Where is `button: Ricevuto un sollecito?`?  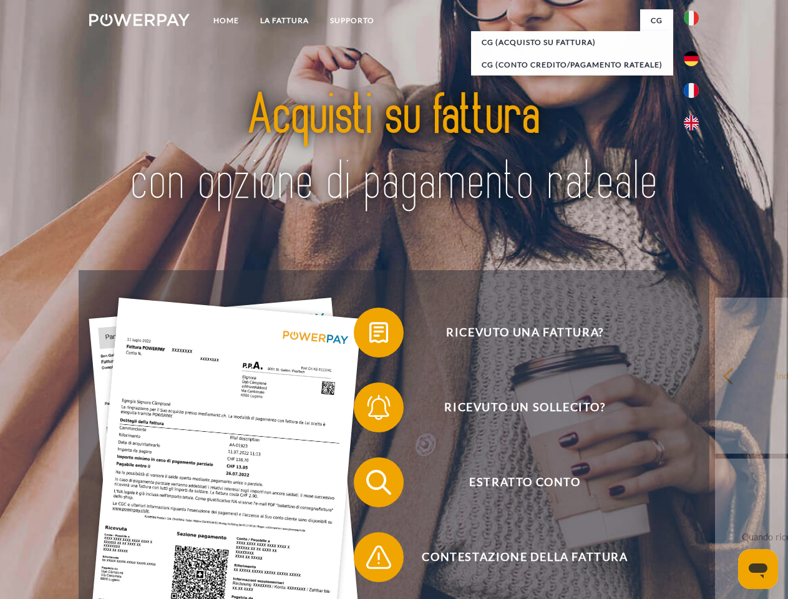
button: Ricevuto un sollecito? is located at coordinates (516, 408).